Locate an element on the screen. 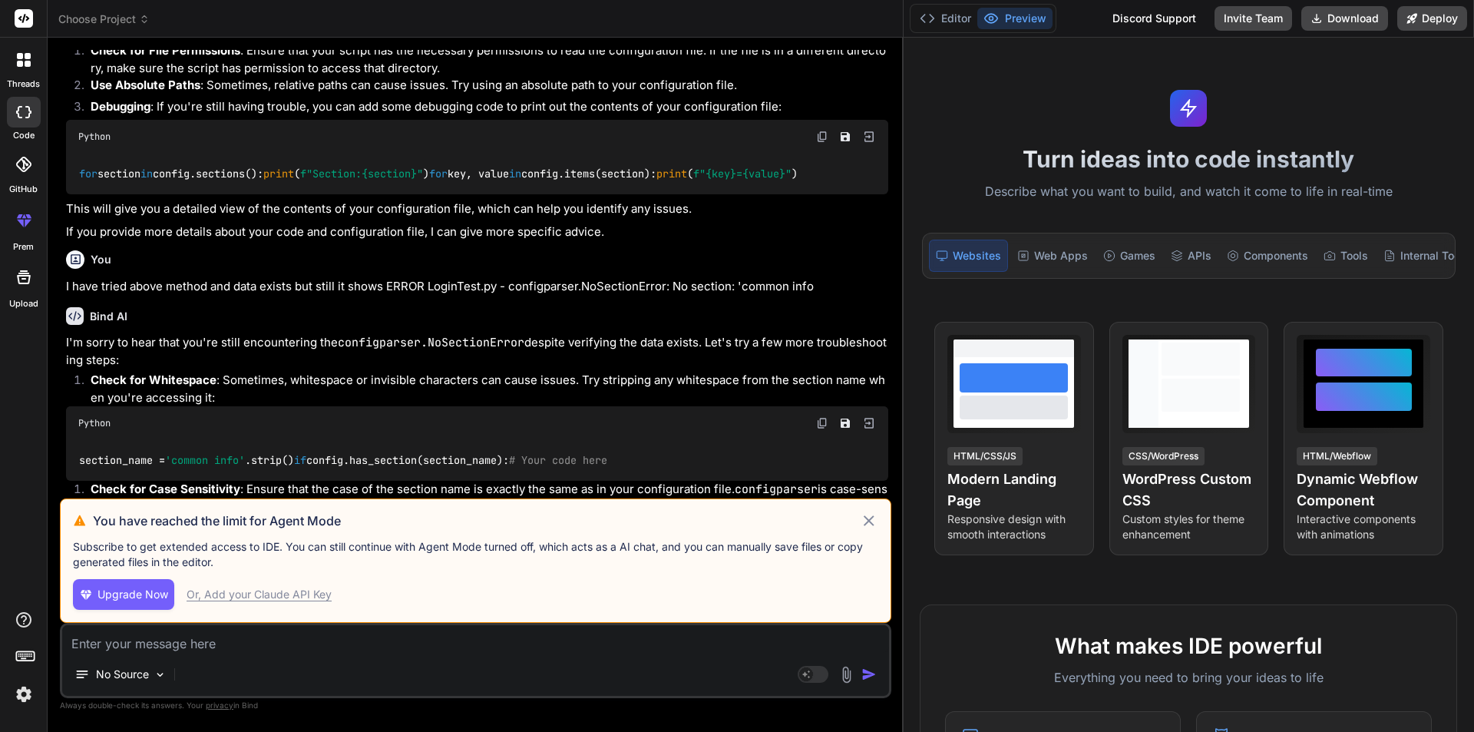 The image size is (1474, 732). strong: Check for Case Sensitivity is located at coordinates (165, 488).